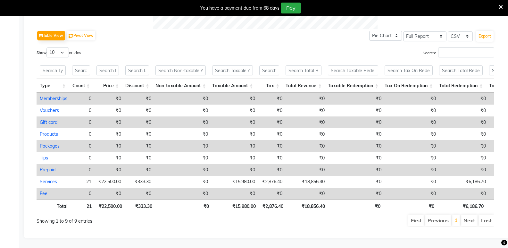  What do you see at coordinates (456, 220) in the screenshot?
I see `a: 1` at bounding box center [456, 220].